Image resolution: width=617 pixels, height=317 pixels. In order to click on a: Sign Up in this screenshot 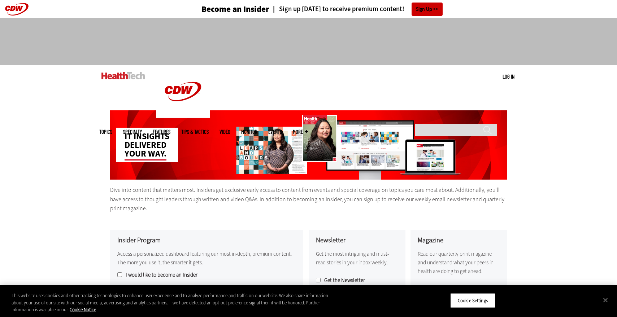, I will do `click(427, 9)`.